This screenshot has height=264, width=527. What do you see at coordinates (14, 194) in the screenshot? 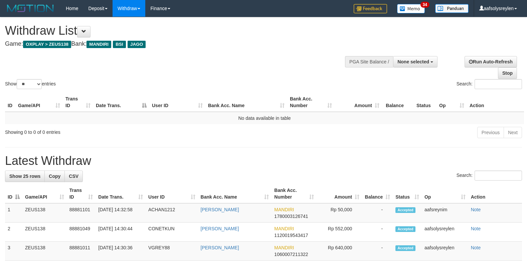
I see `th: ID: activate to sort column descending` at bounding box center [14, 194].